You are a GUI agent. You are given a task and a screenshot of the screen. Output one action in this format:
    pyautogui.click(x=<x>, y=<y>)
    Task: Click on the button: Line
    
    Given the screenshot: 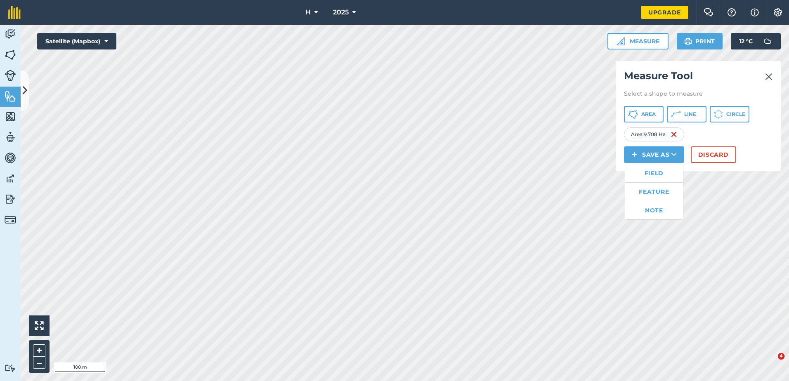 What is the action you would take?
    pyautogui.click(x=687, y=114)
    